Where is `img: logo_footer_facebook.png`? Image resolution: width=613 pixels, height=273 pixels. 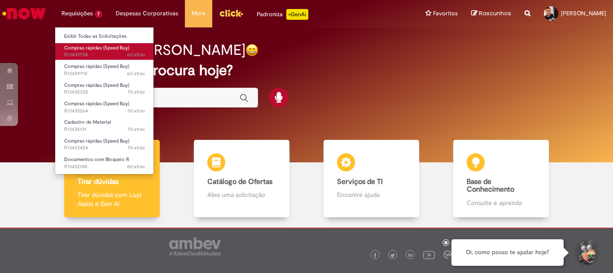 img: logo_footer_facebook.png is located at coordinates (375, 255).